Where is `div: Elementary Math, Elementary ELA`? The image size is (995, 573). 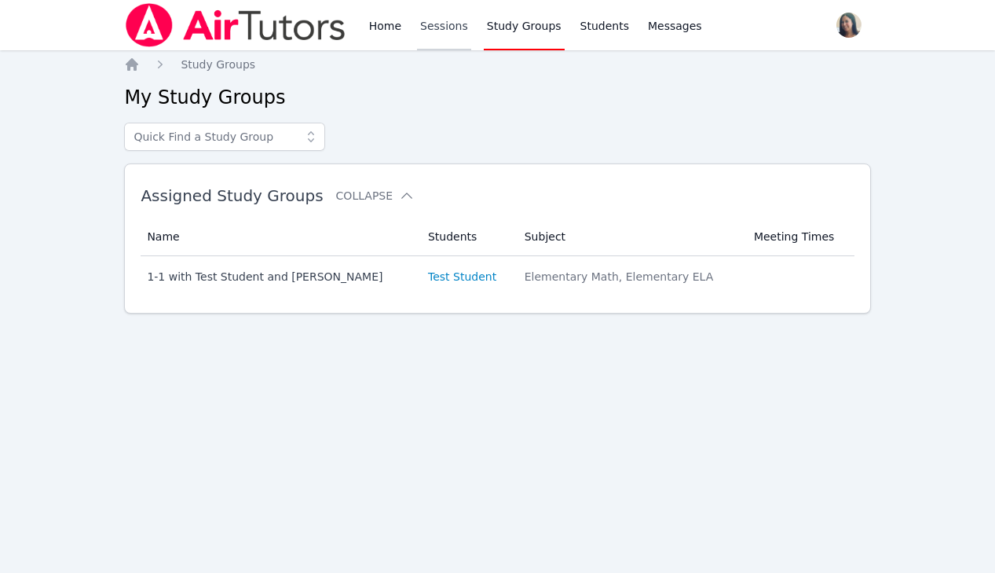
div: Elementary Math, Elementary ELA is located at coordinates (630, 276).